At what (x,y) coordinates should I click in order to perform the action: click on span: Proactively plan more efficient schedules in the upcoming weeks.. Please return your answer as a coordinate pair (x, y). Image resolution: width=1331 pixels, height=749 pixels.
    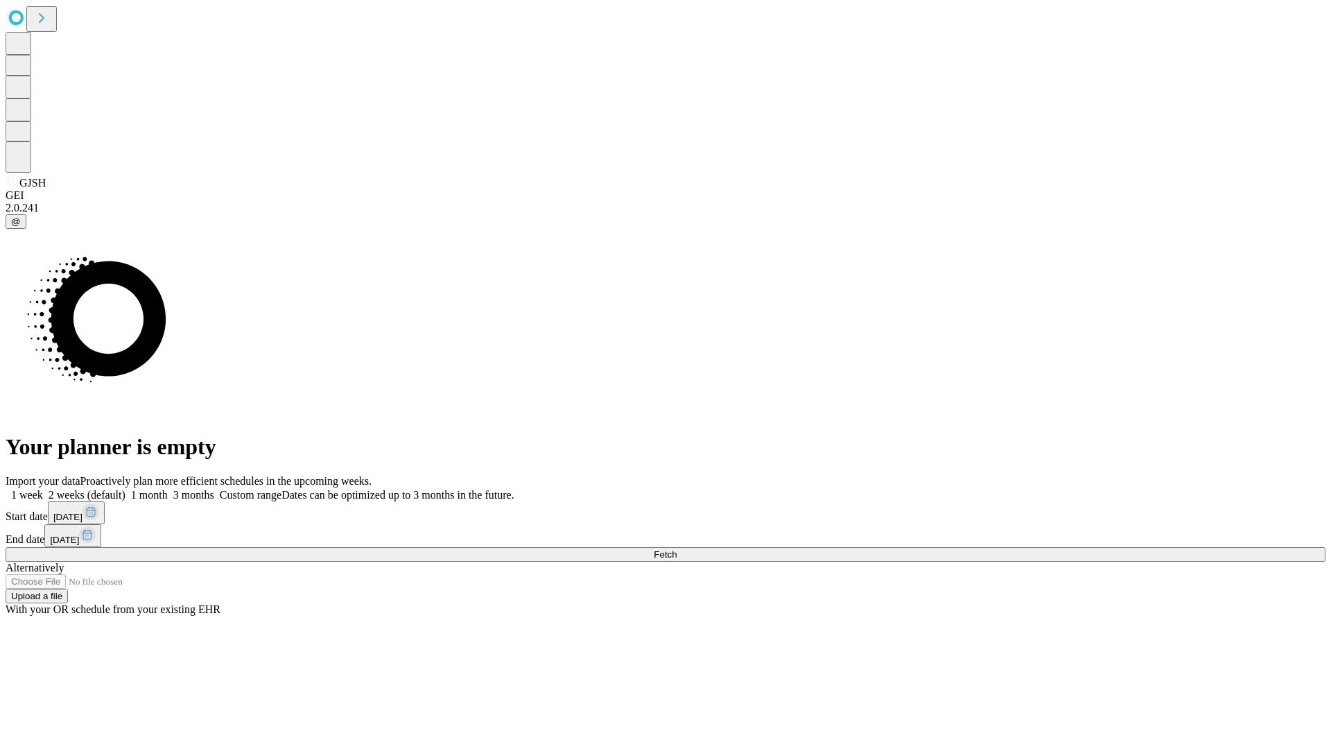
    Looking at the image, I should click on (226, 481).